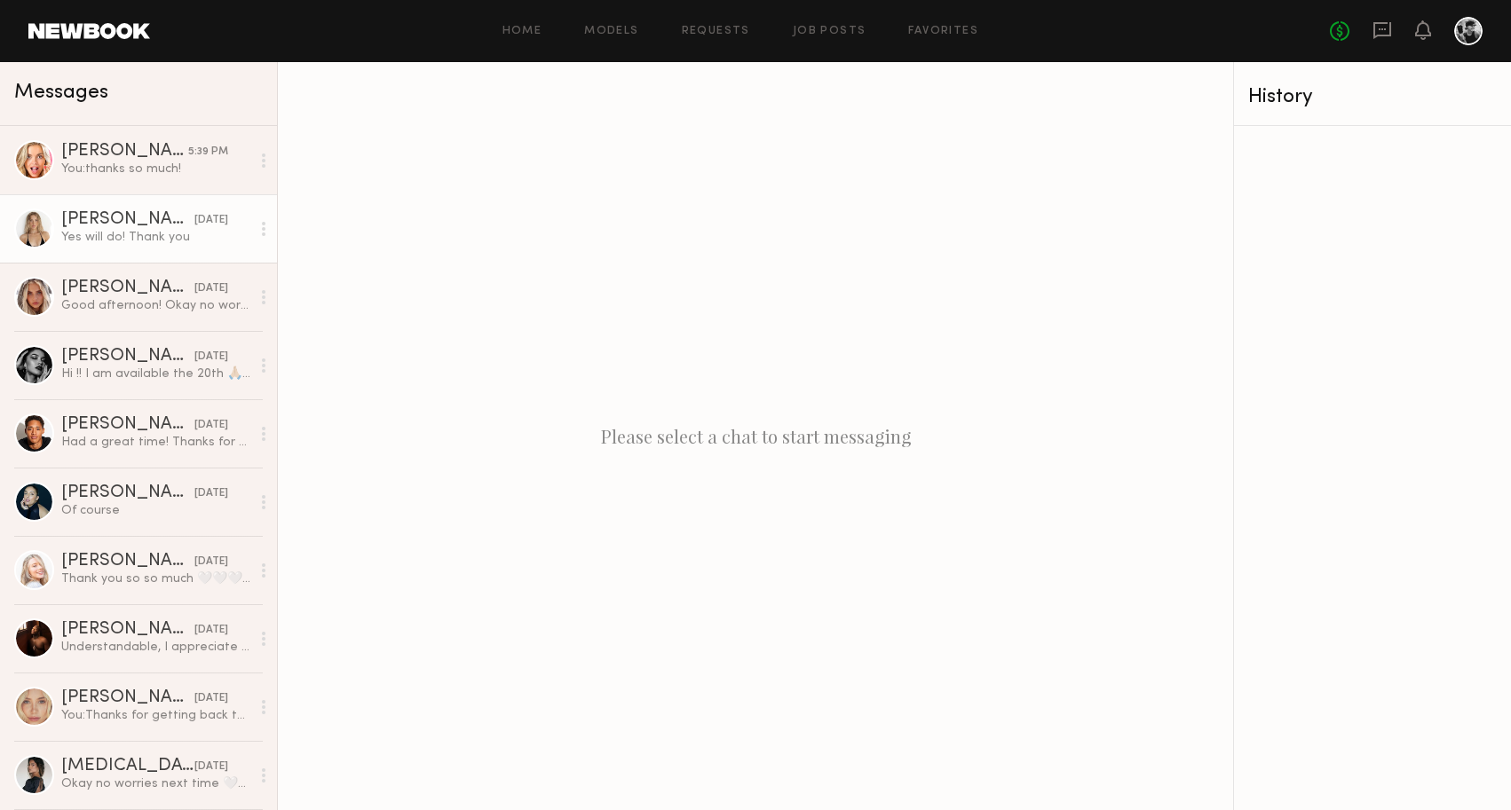 Image resolution: width=1511 pixels, height=810 pixels. I want to click on a: Job Posts, so click(829, 31).